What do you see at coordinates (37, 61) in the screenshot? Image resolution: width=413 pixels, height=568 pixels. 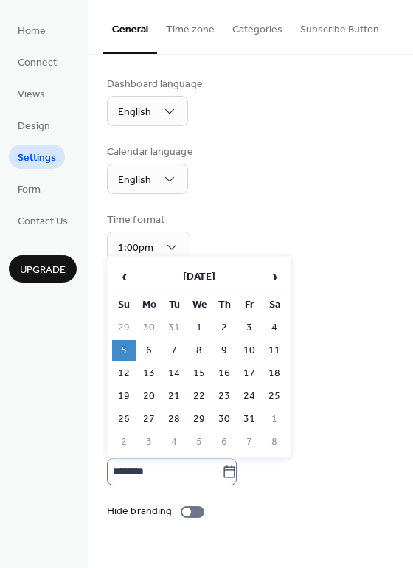 I see `a: Connect` at bounding box center [37, 61].